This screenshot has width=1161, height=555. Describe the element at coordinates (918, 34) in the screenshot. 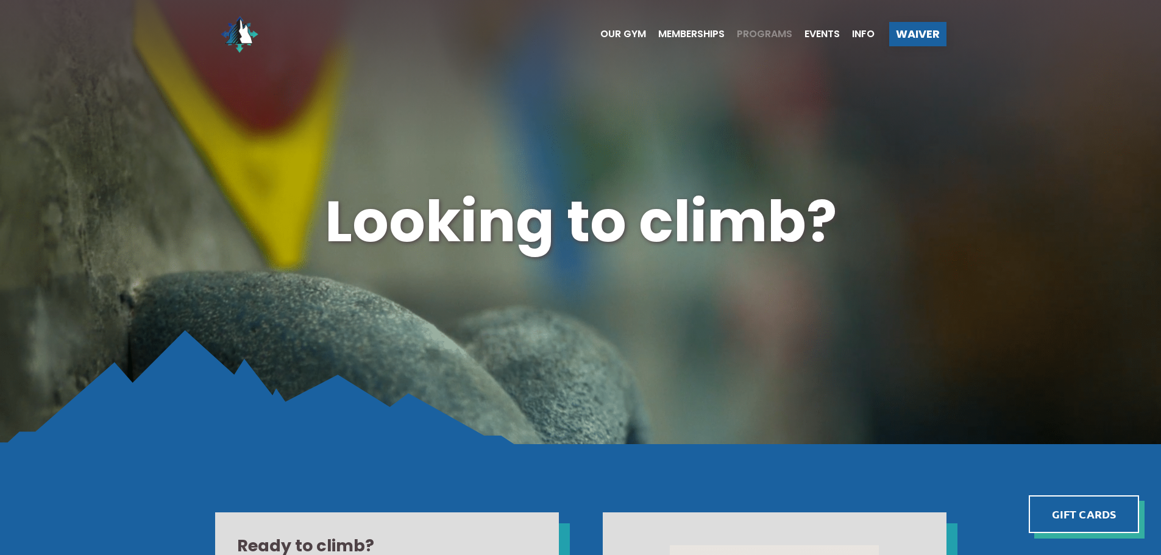

I see `span: Waiver` at that location.